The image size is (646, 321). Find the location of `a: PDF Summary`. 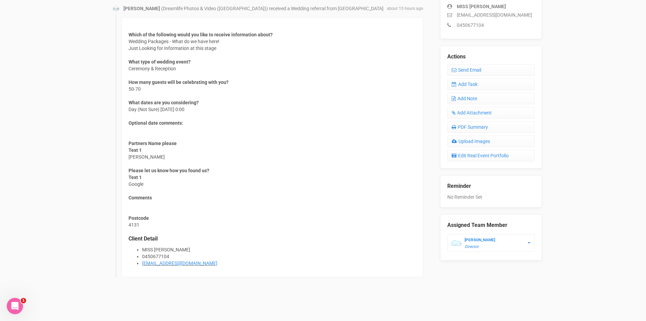

a: PDF Summary is located at coordinates (491, 127).